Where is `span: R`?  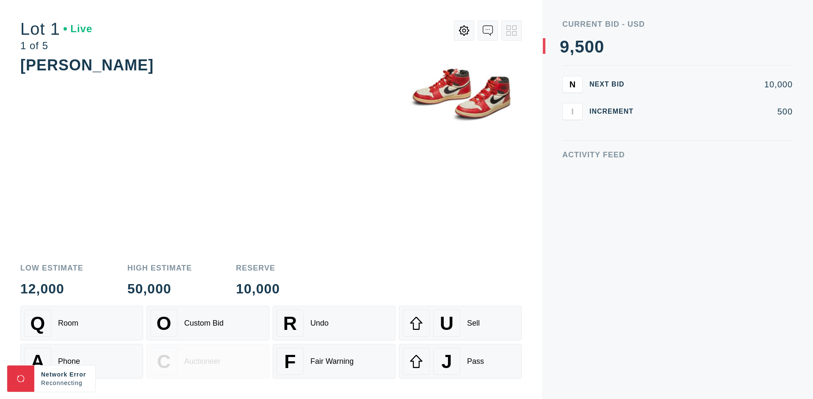
span: R is located at coordinates (290, 323).